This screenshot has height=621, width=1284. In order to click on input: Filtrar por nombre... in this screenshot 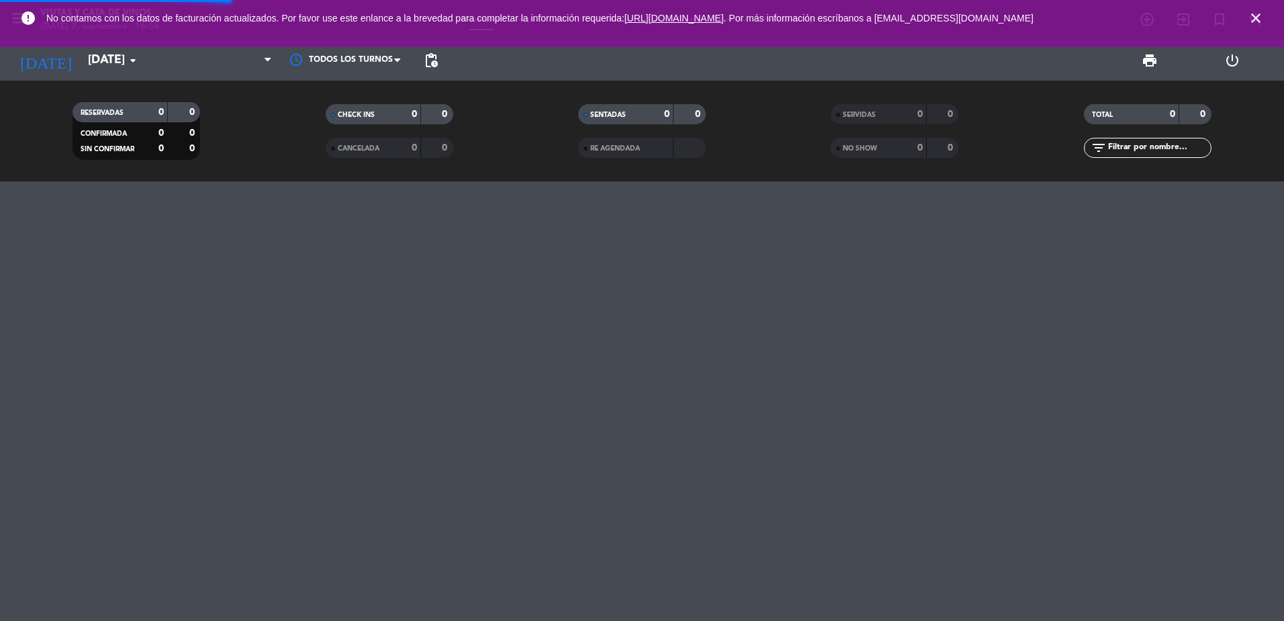, I will do `click(1158, 148)`.